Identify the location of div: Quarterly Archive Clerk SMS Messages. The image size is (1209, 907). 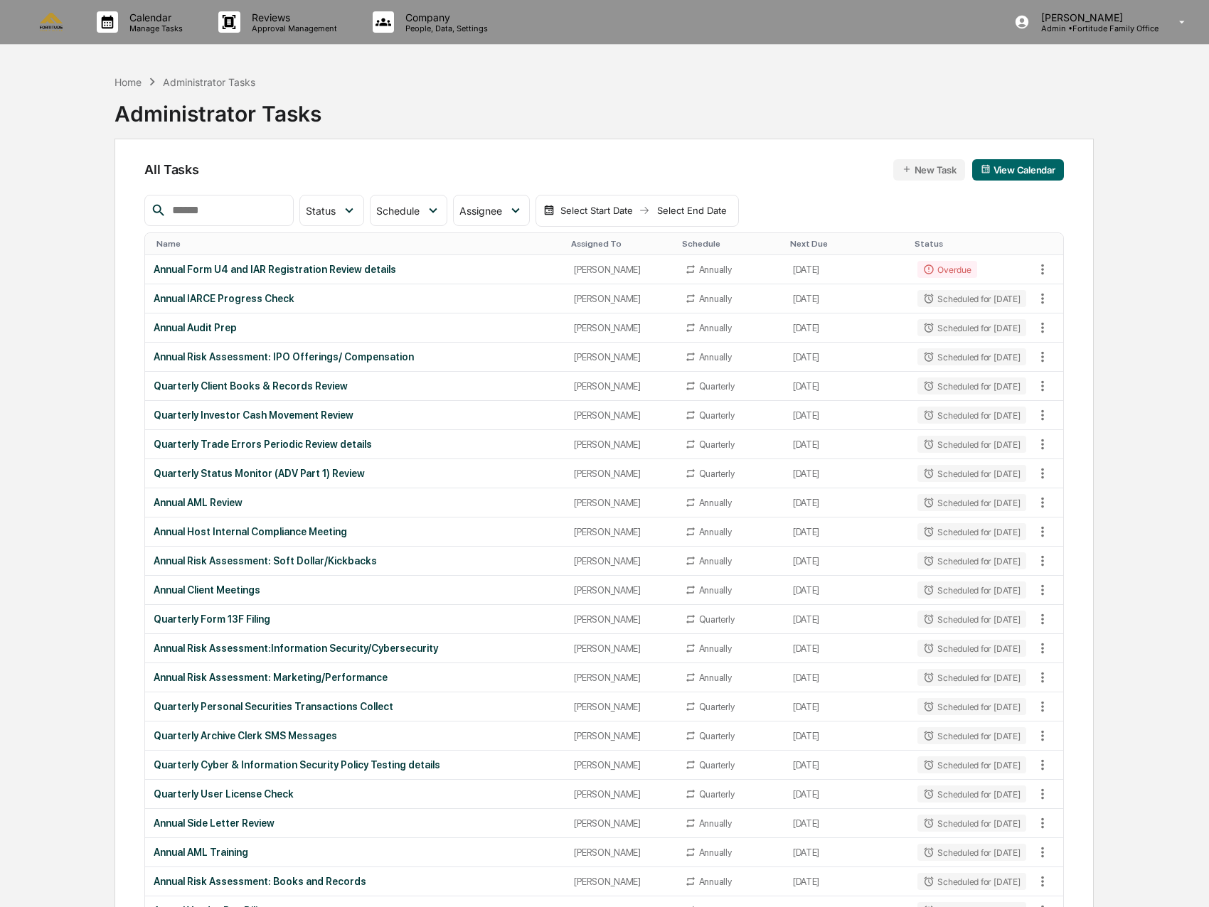
(355, 736).